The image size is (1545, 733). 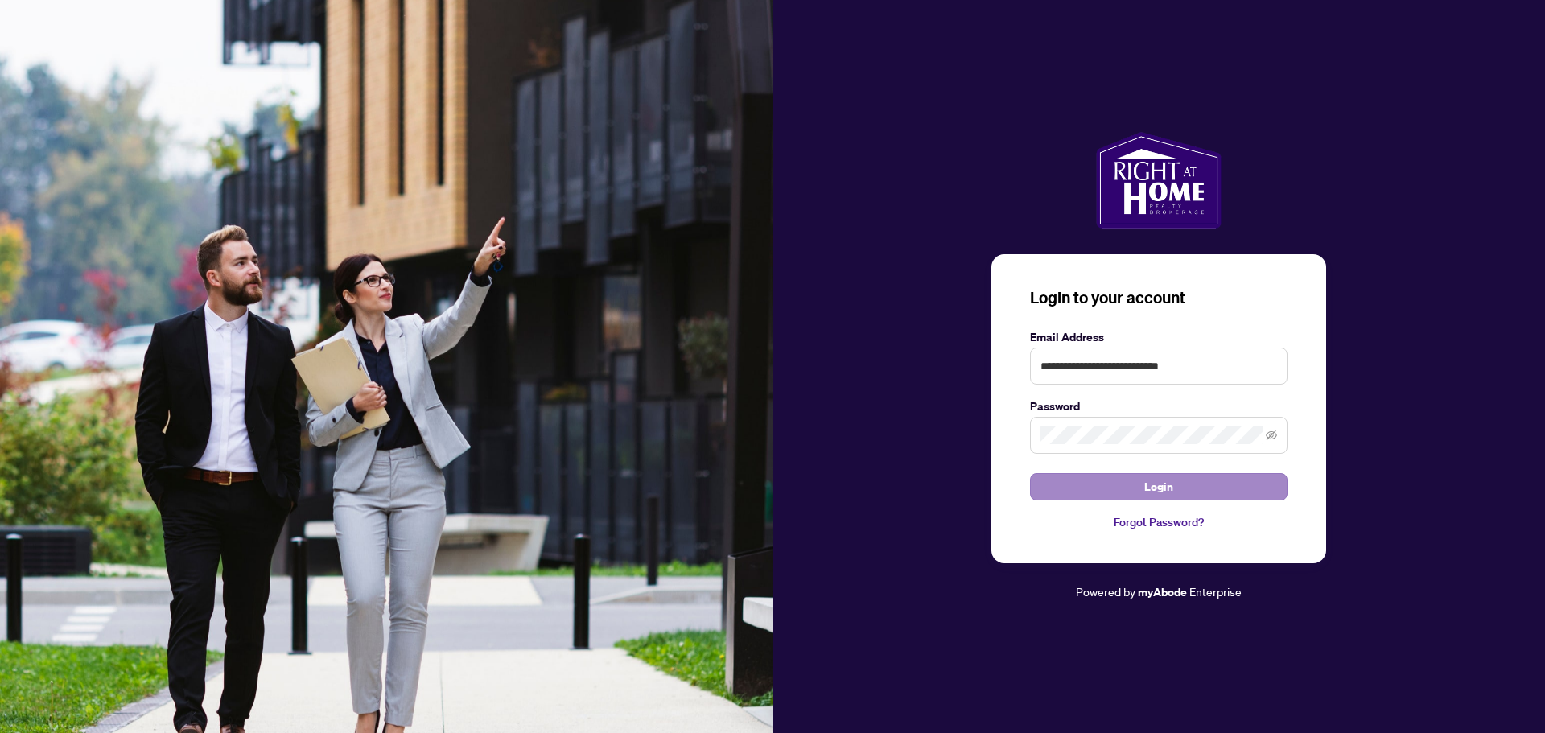 What do you see at coordinates (1106, 591) in the screenshot?
I see `span: Powered by` at bounding box center [1106, 591].